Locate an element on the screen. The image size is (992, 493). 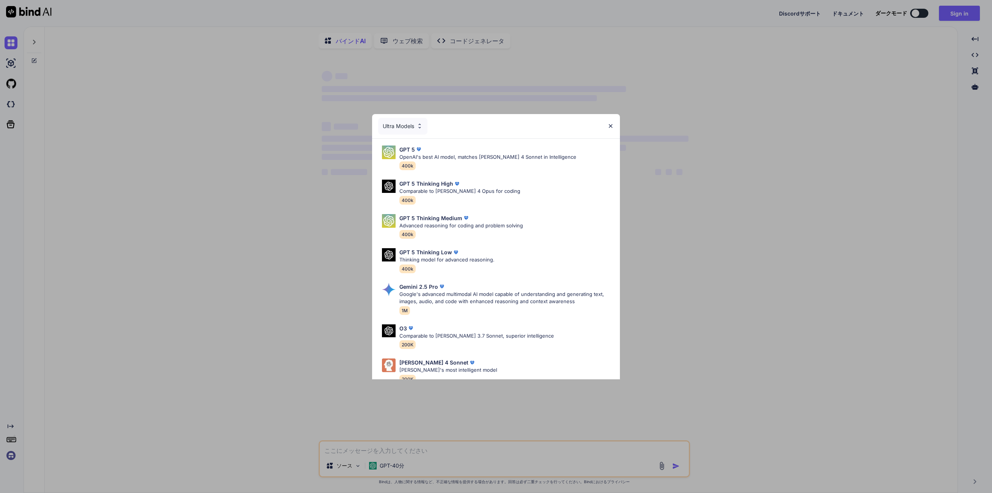
p: Advanced reasoning for coding and problem solving is located at coordinates (461, 226).